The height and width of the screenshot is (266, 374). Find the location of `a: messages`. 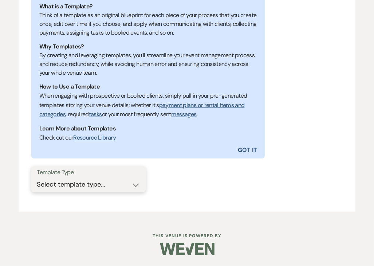

a: messages is located at coordinates (184, 114).